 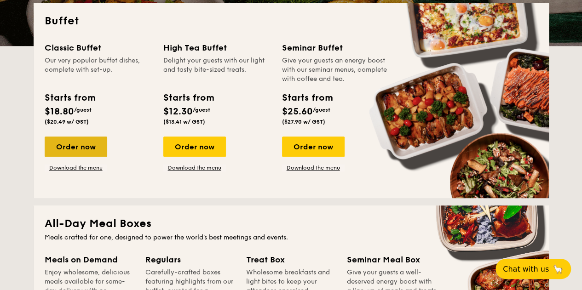 What do you see at coordinates (89, 260) in the screenshot?
I see `div: Meals on Demand` at bounding box center [89, 260].